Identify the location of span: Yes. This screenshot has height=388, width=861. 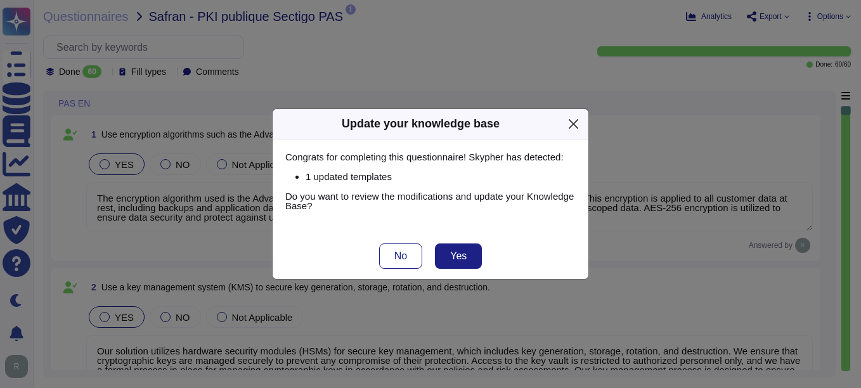
(458, 256).